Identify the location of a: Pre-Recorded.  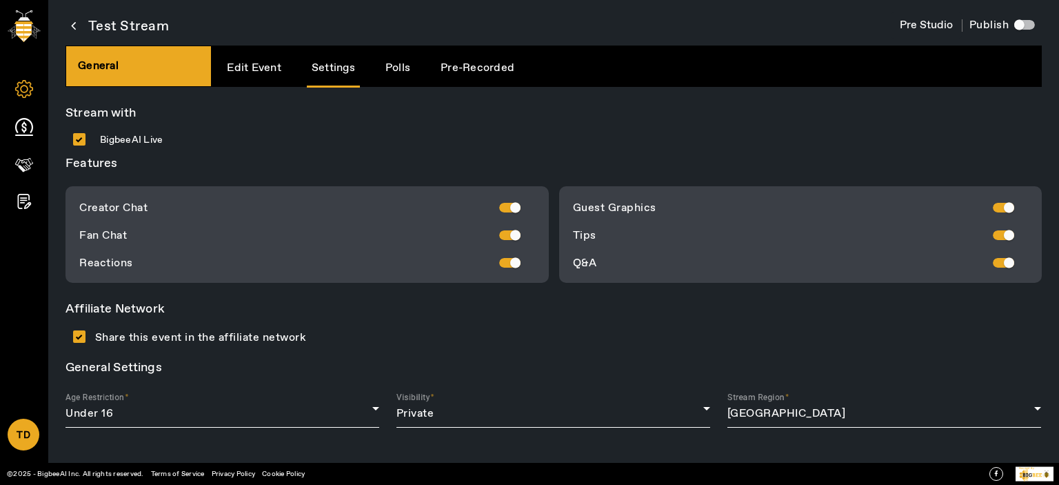
(477, 68).